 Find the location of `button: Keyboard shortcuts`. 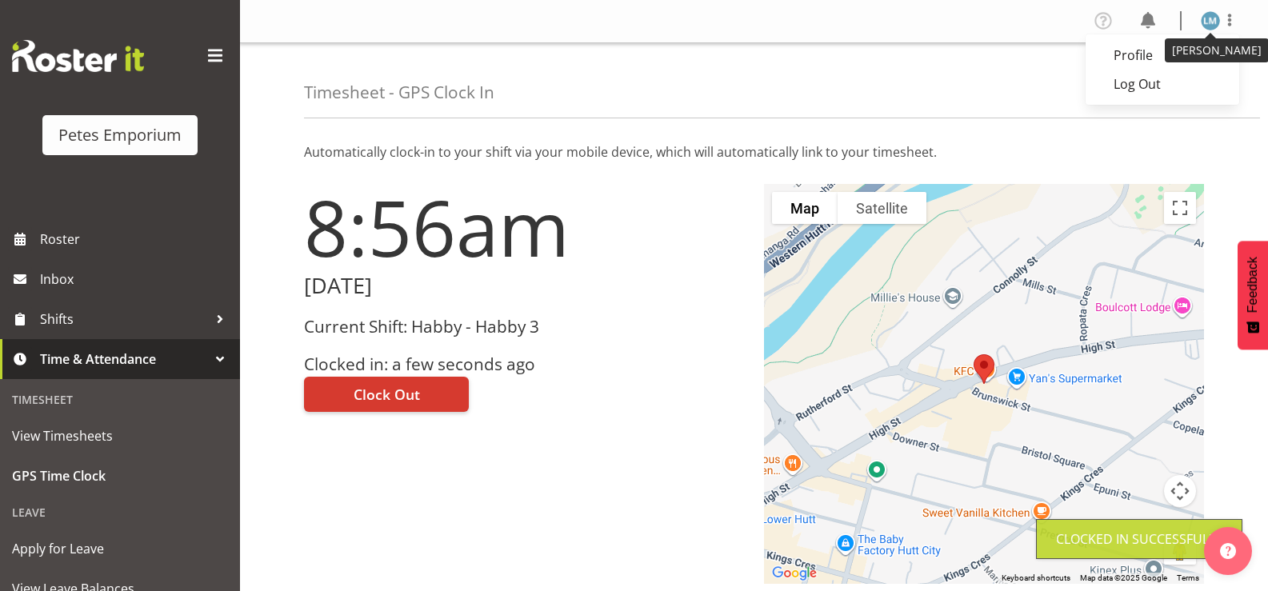

button: Keyboard shortcuts is located at coordinates (1036, 579).